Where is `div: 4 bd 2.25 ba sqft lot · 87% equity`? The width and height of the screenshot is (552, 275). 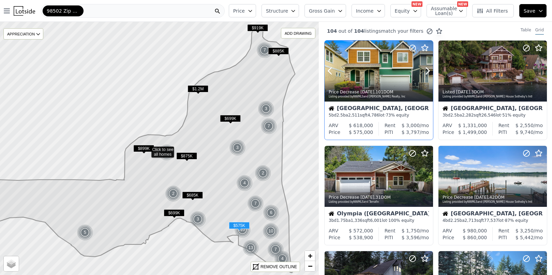
div: 4 bd 2.25 ba sqft lot · 87% equity is located at coordinates (493, 221).